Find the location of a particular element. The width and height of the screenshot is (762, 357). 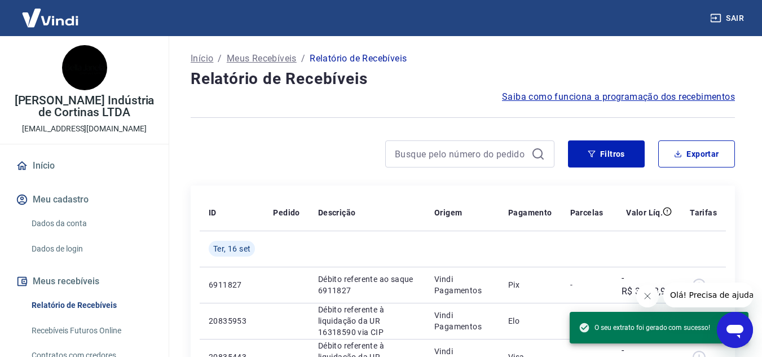

p: 6911827 is located at coordinates (232, 285).